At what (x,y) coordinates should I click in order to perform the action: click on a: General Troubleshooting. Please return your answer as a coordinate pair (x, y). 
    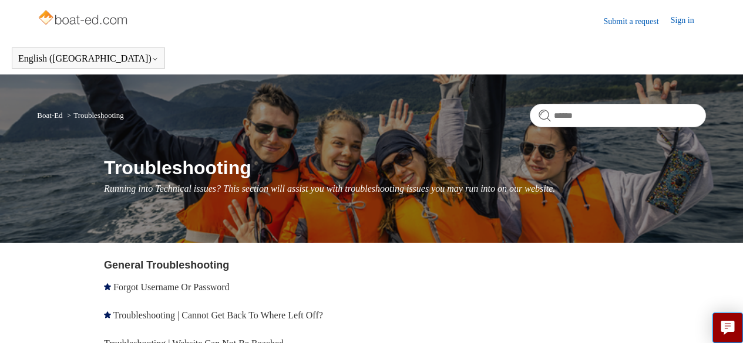
    Looking at the image, I should click on (166, 265).